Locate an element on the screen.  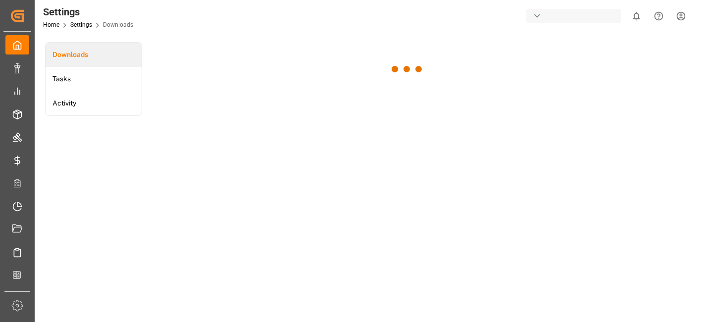
a: Home is located at coordinates (51, 25).